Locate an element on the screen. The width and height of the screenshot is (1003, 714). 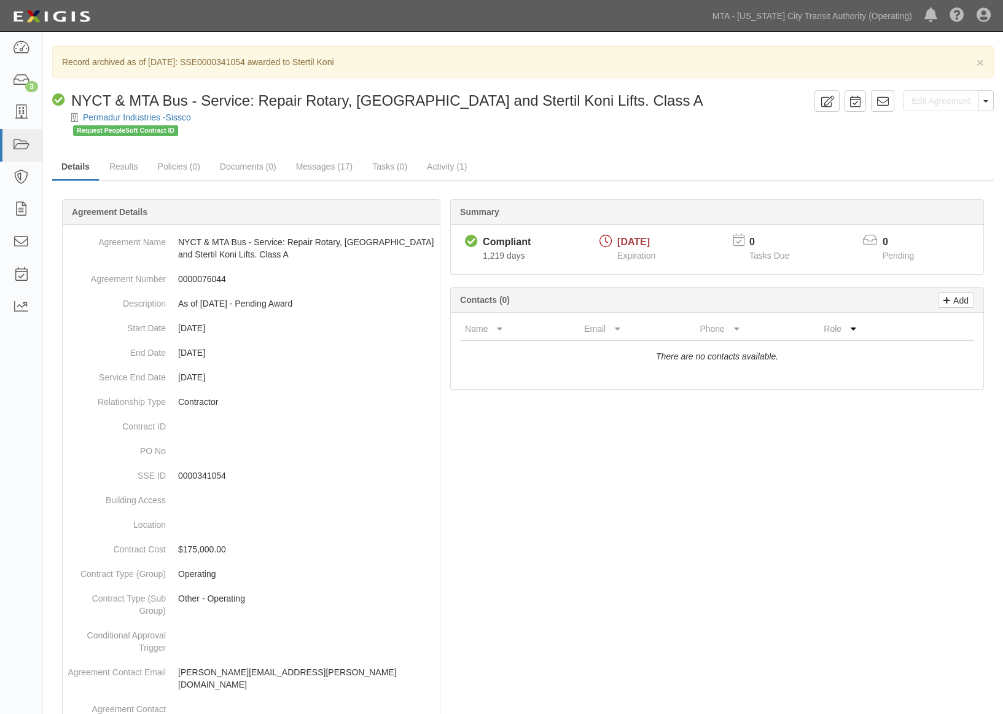
span: Expiration is located at coordinates (637, 256).